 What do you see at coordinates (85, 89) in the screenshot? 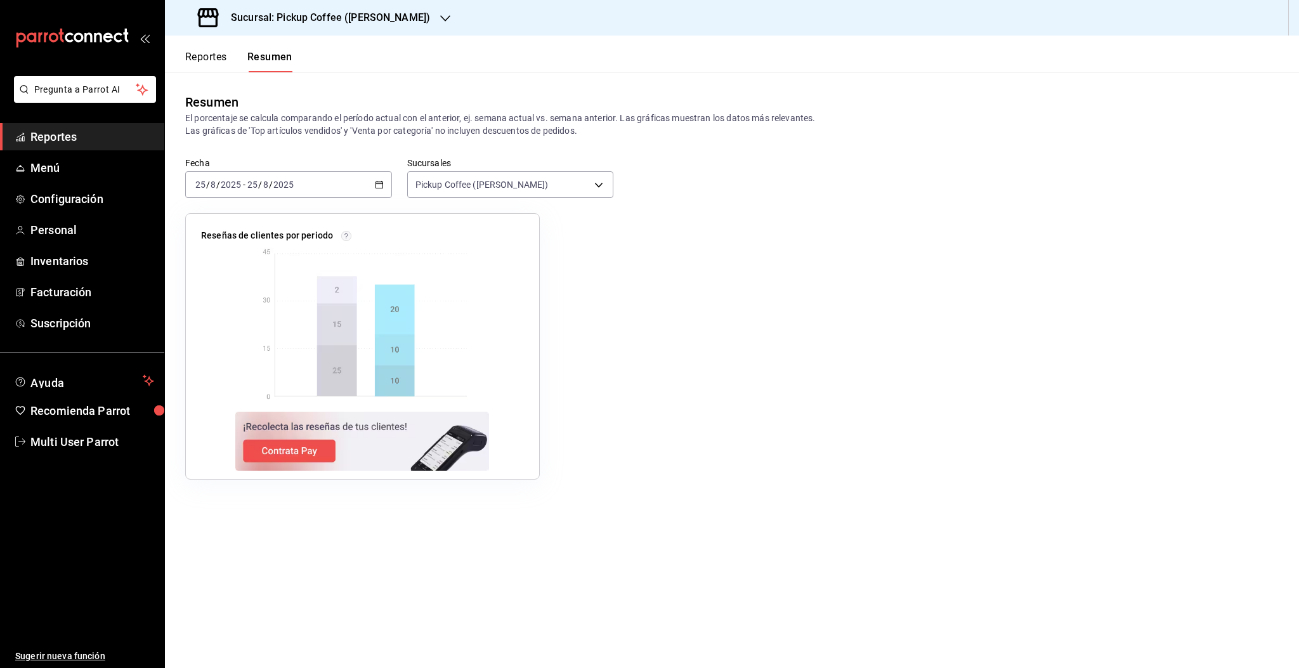
I see `button: Pregunta a Parrot AI` at bounding box center [85, 89].